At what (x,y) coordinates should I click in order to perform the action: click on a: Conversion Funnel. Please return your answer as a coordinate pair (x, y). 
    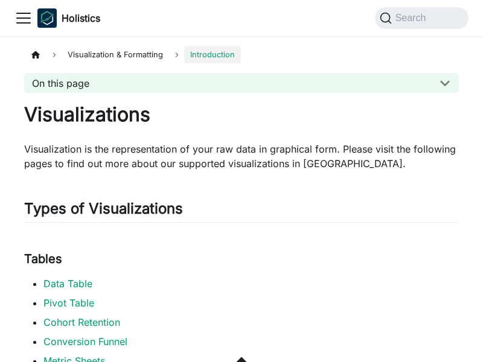
    Looking at the image, I should click on (85, 342).